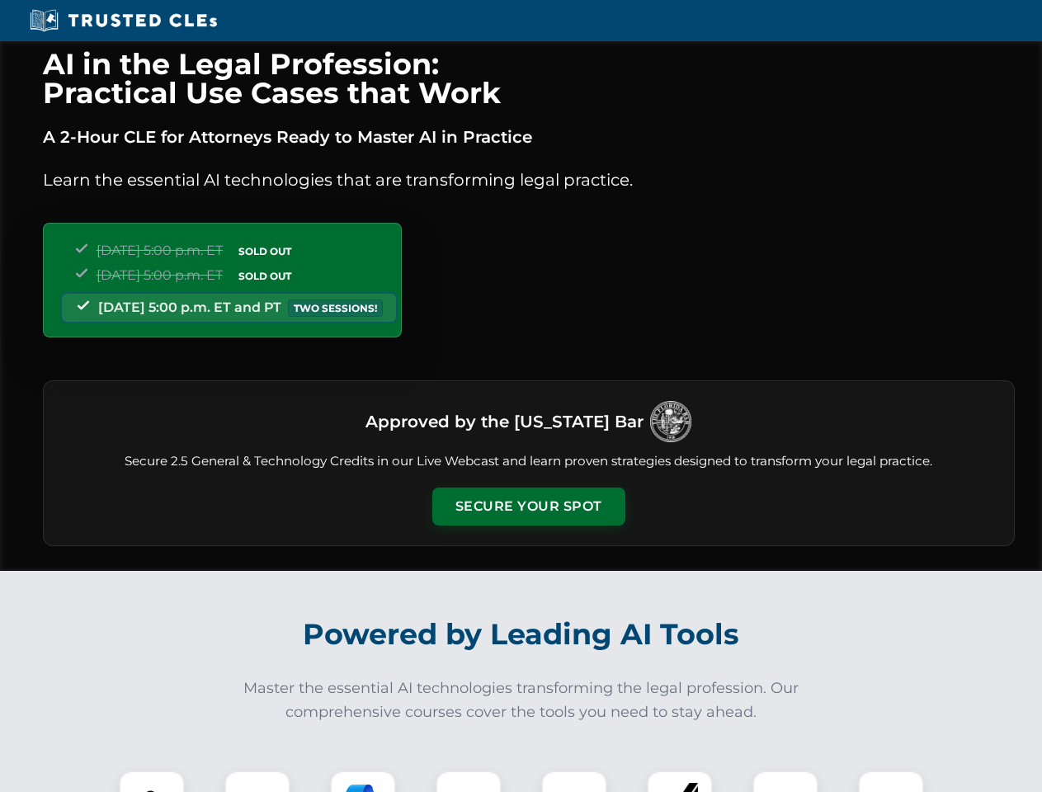  What do you see at coordinates (529, 137) in the screenshot?
I see `p: A 2-Hour CLE for Attorneys Ready to Master AI in Practice` at bounding box center [529, 137].